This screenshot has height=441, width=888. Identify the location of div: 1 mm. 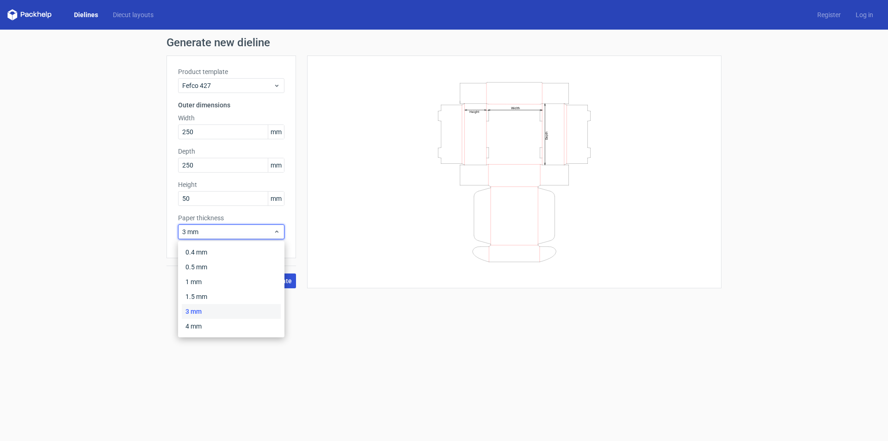
(231, 282).